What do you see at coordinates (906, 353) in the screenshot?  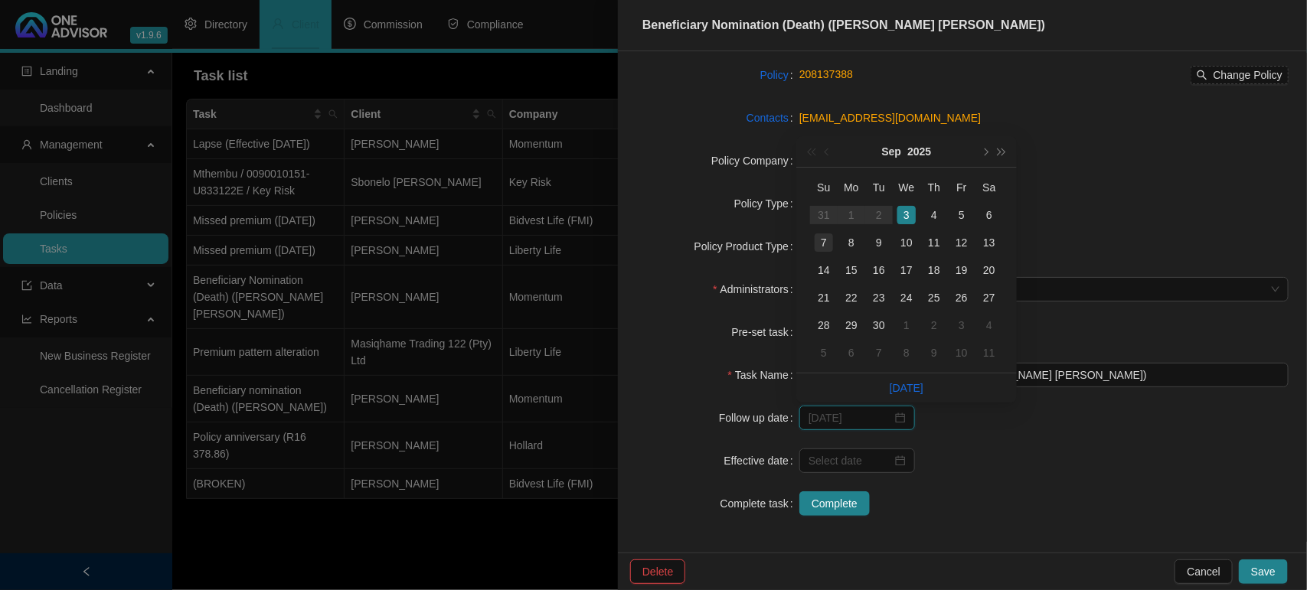 I see `td: 2025-10-08` at bounding box center [906, 353].